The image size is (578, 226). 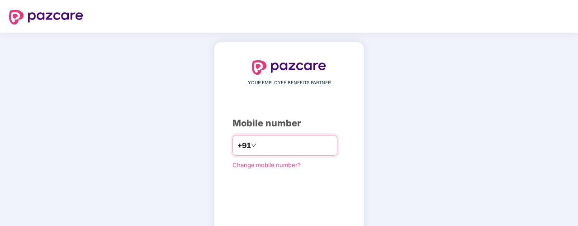 I want to click on span: +91, so click(x=244, y=145).